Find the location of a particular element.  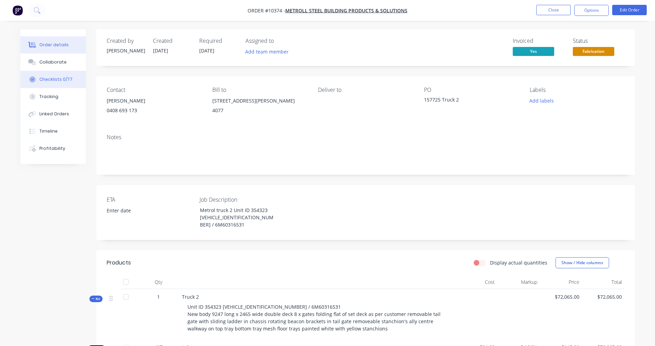

div: PO is located at coordinates (471, 90).